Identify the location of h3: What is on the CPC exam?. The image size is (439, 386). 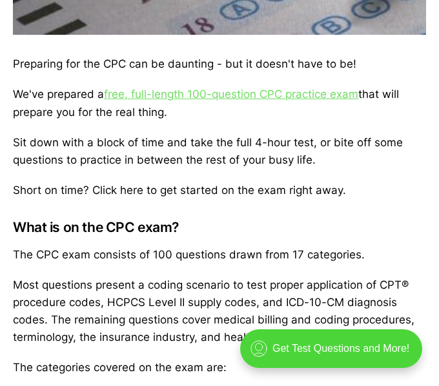
(219, 228).